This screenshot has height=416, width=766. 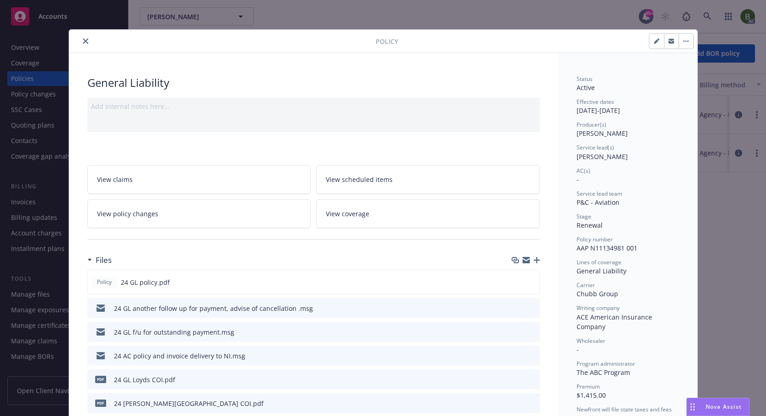 I want to click on span: The ABC Program, so click(x=603, y=372).